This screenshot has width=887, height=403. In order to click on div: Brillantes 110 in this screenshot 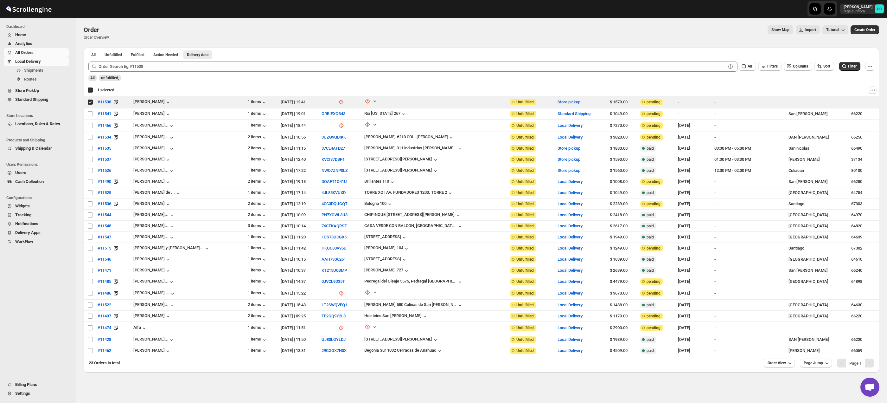, I will do `click(377, 181)`.